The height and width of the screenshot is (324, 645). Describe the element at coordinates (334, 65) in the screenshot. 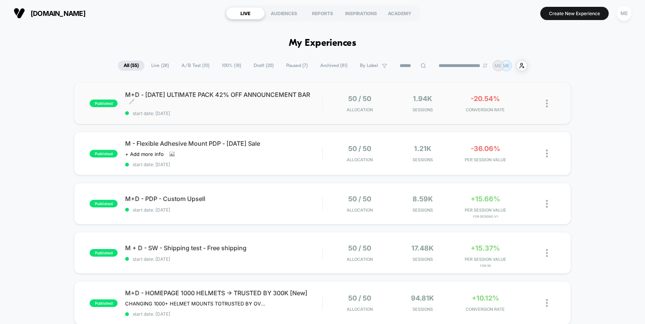

I see `span: Archived ( 81 )` at that location.